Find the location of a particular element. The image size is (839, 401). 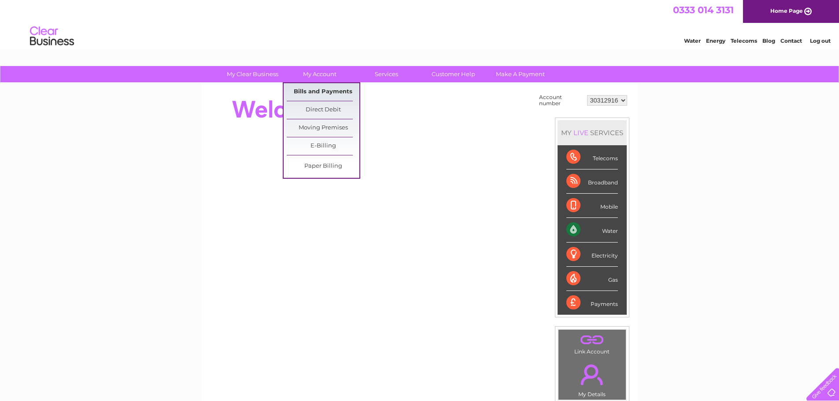

td: Account number is located at coordinates (561, 100).